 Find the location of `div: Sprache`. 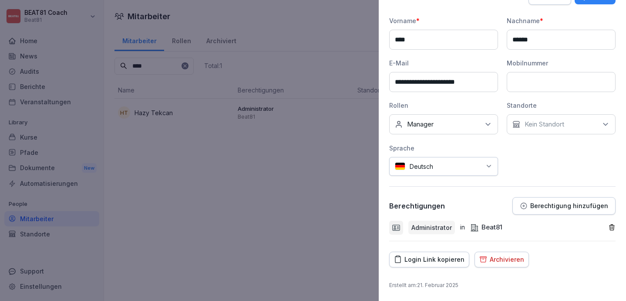

div: Sprache is located at coordinates (444, 148).